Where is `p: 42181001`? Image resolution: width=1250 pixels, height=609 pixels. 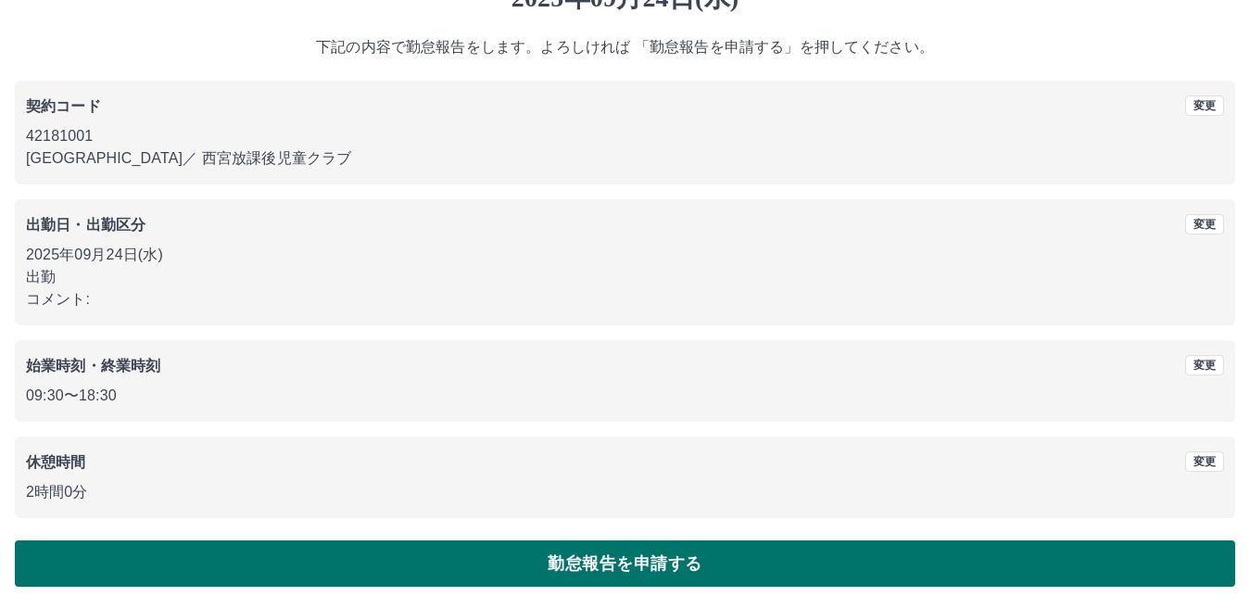
p: 42181001 is located at coordinates (625, 136).